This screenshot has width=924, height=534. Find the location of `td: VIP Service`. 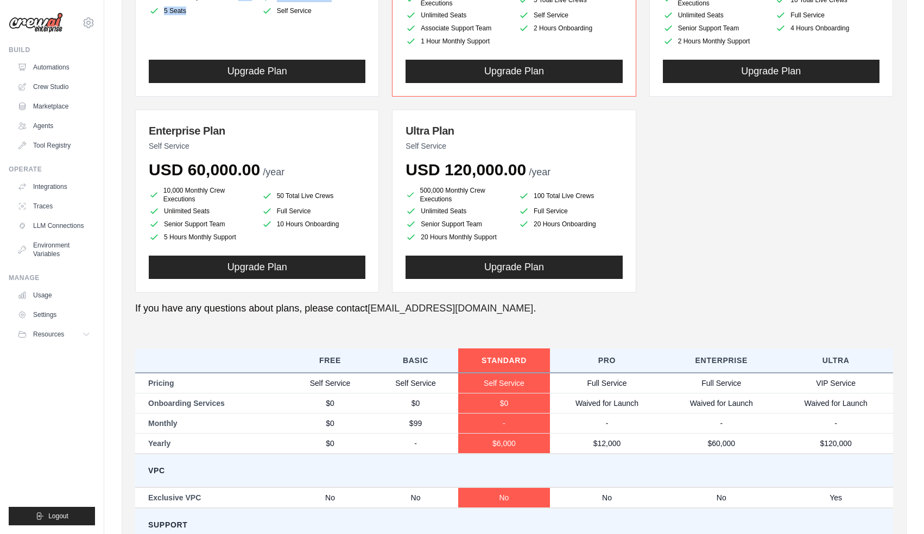

td: VIP Service is located at coordinates (835, 383).